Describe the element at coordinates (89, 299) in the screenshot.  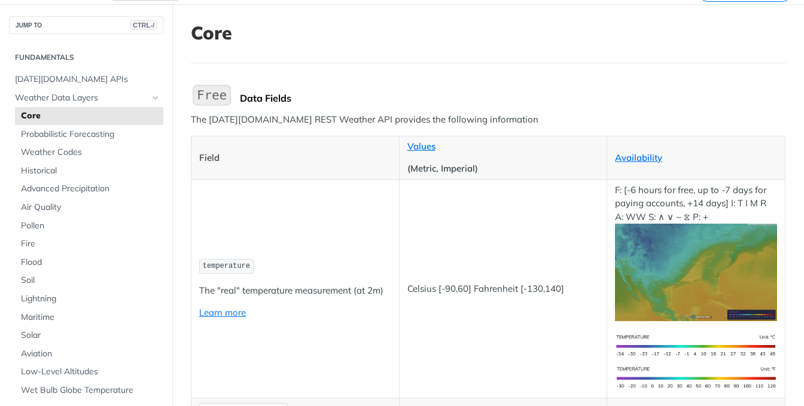
I see `a: Lightning` at that location.